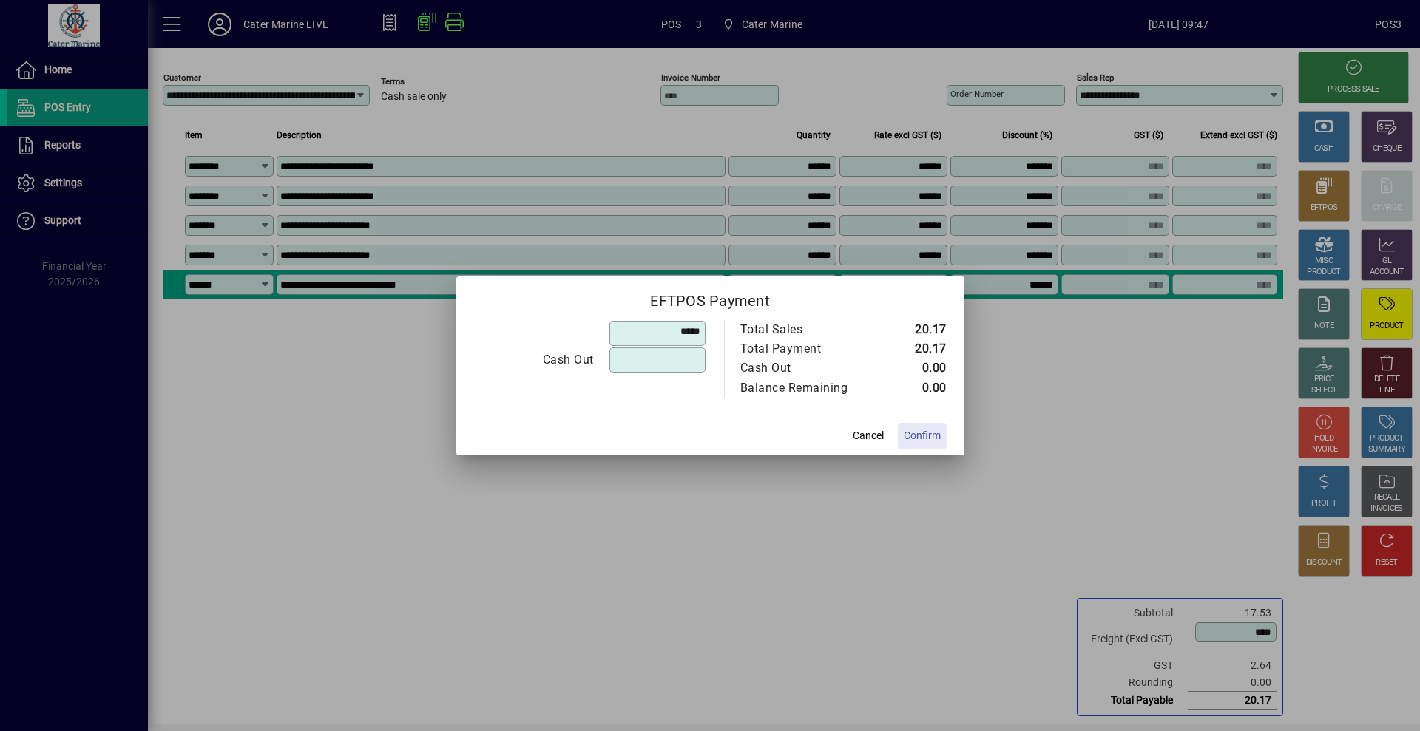 This screenshot has height=731, width=1420. Describe the element at coordinates (922, 436) in the screenshot. I see `span: Confirm` at that location.